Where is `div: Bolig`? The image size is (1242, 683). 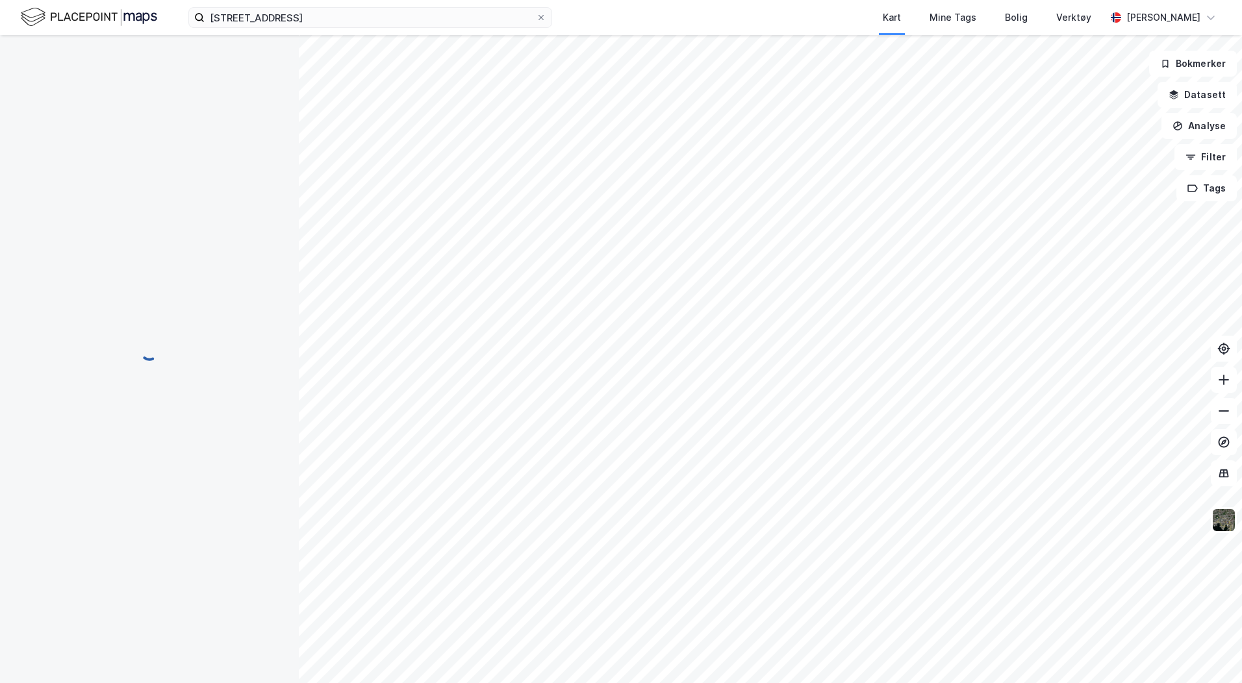 div: Bolig is located at coordinates (1016, 18).